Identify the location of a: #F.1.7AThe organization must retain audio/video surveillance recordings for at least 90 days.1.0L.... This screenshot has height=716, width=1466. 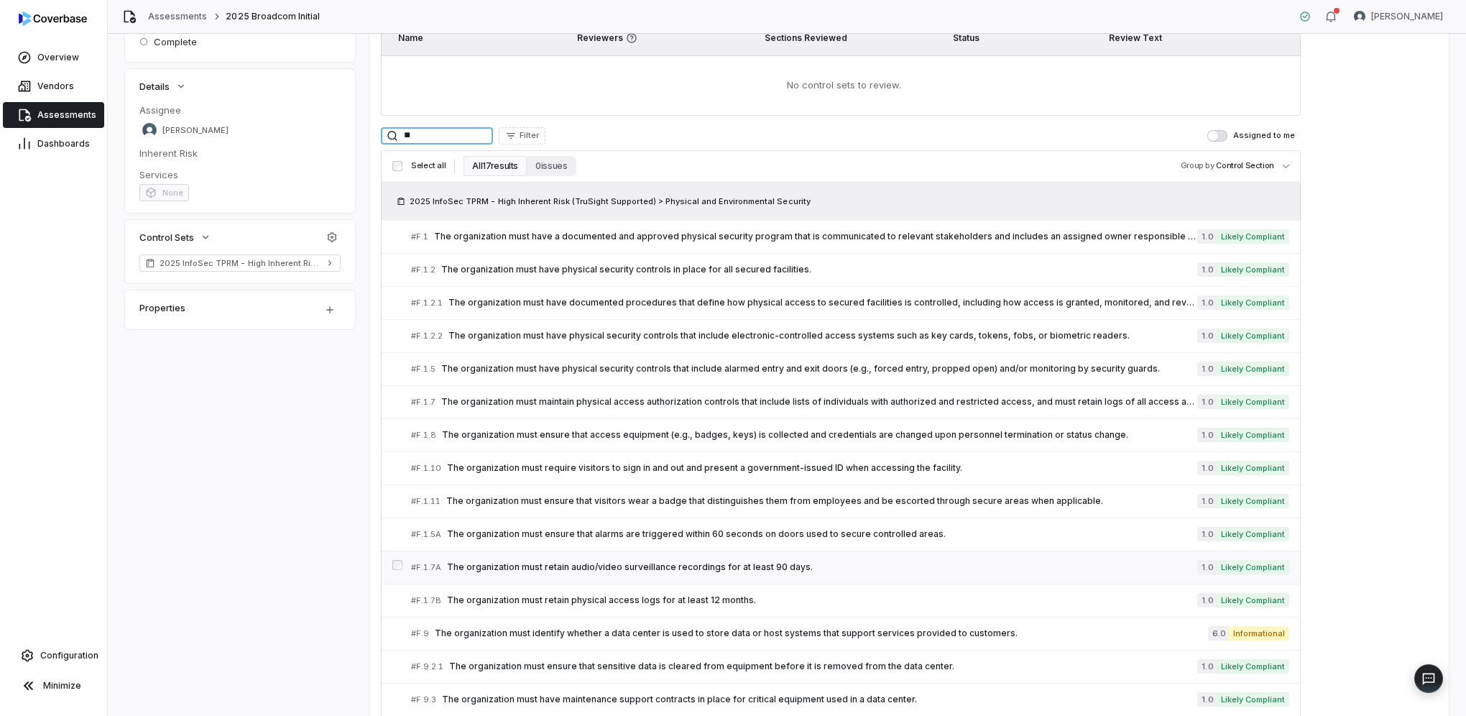
(850, 567).